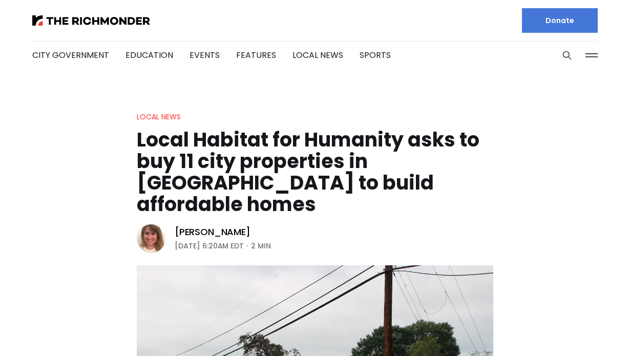 The width and height of the screenshot is (630, 356). I want to click on button: Search this site, so click(567, 55).